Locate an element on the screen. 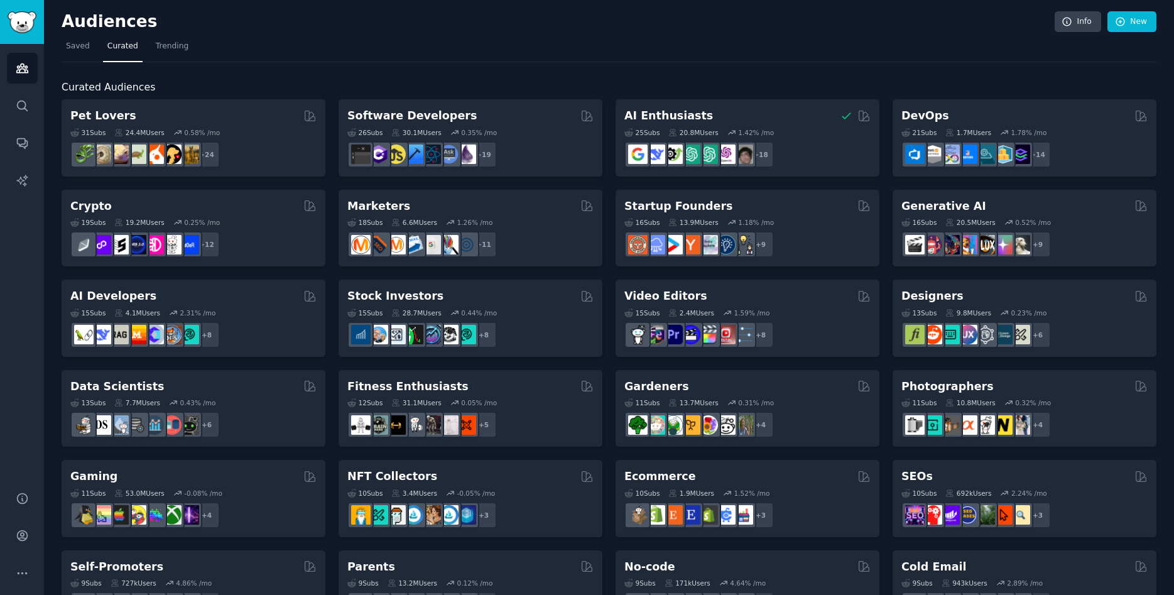 This screenshot has height=595, width=1174. img: UI_Design is located at coordinates (950, 334).